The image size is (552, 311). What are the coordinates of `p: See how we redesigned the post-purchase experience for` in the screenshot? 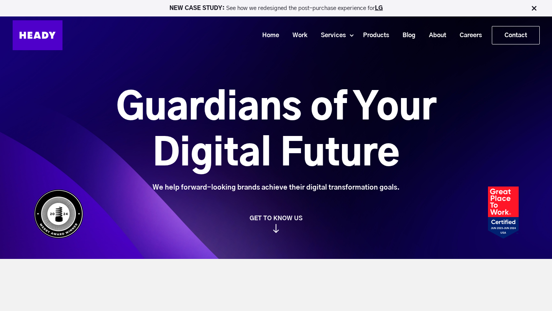 It's located at (276, 8).